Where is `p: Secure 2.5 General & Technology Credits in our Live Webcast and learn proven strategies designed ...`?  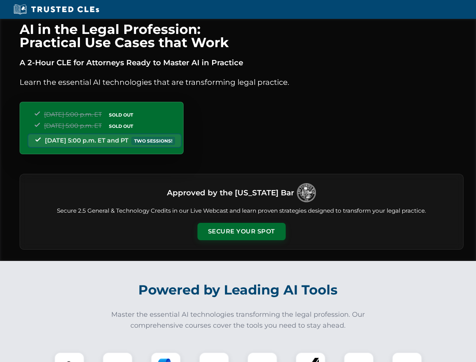
p: Secure 2.5 General & Technology Credits in our Live Webcast and learn proven strategies designed ... is located at coordinates (242, 211).